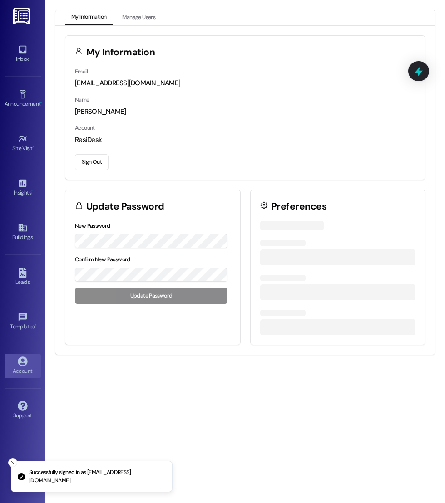 The height and width of the screenshot is (503, 445). What do you see at coordinates (13, 463) in the screenshot?
I see `button: Close toast` at bounding box center [13, 463].